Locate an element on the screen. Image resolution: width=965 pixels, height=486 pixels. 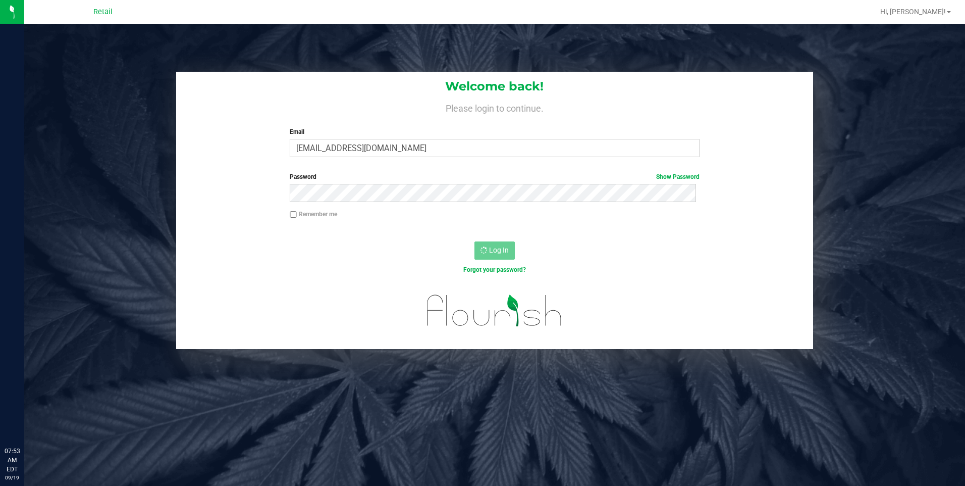
label: Remember me is located at coordinates (314, 214).